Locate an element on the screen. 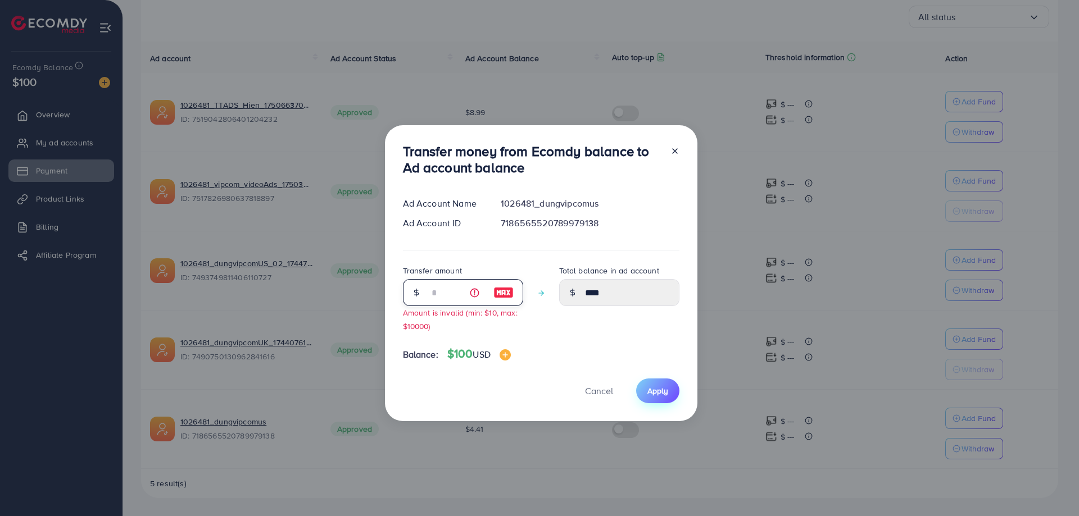 The height and width of the screenshot is (516, 1079). div: Ad Account Name is located at coordinates (443, 203).